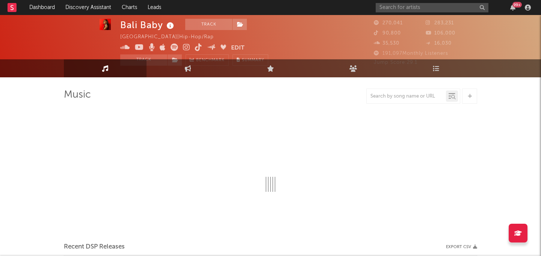 Image resolution: width=541 pixels, height=256 pixels. Describe the element at coordinates (94, 247) in the screenshot. I see `span: Recent DSP Releases` at that location.